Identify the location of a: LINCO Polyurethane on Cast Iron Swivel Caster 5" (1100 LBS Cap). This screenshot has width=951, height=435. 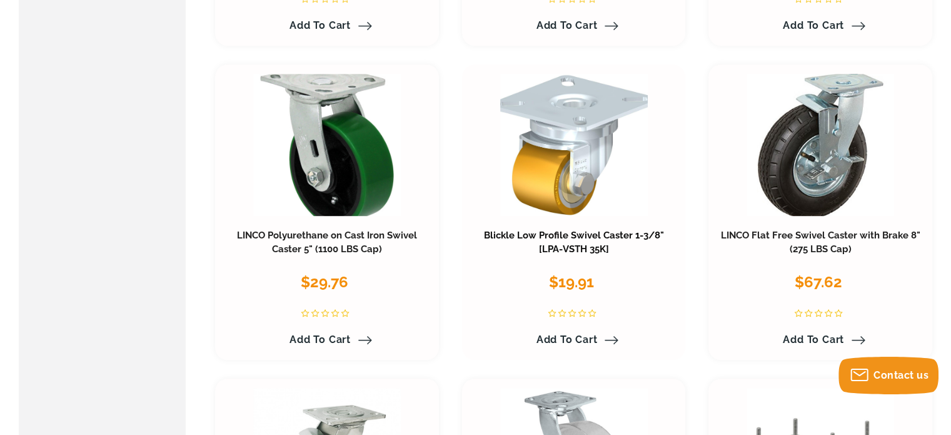
(327, 242).